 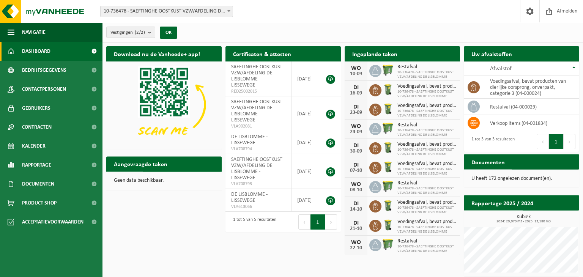 I want to click on span: Product Shop, so click(x=39, y=203).